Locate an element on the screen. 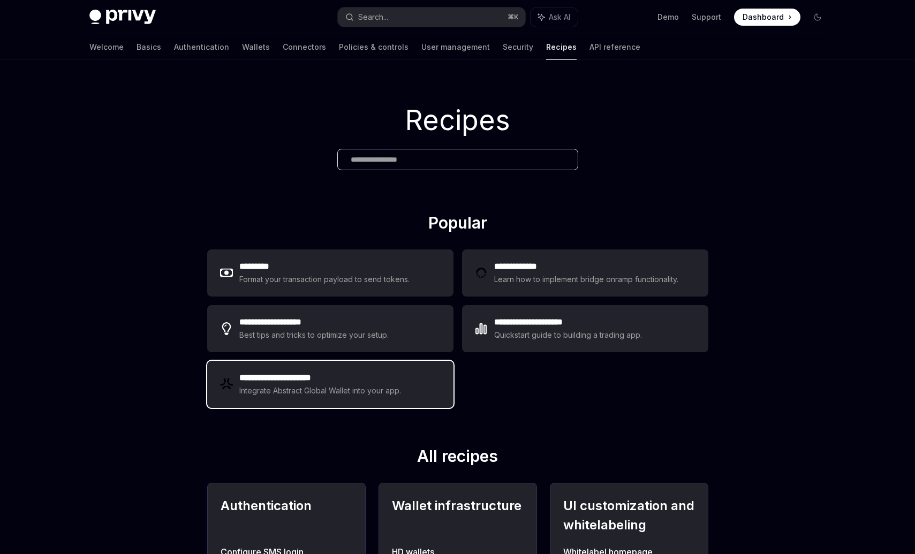 The height and width of the screenshot is (554, 915). a: Authentication is located at coordinates (201, 47).